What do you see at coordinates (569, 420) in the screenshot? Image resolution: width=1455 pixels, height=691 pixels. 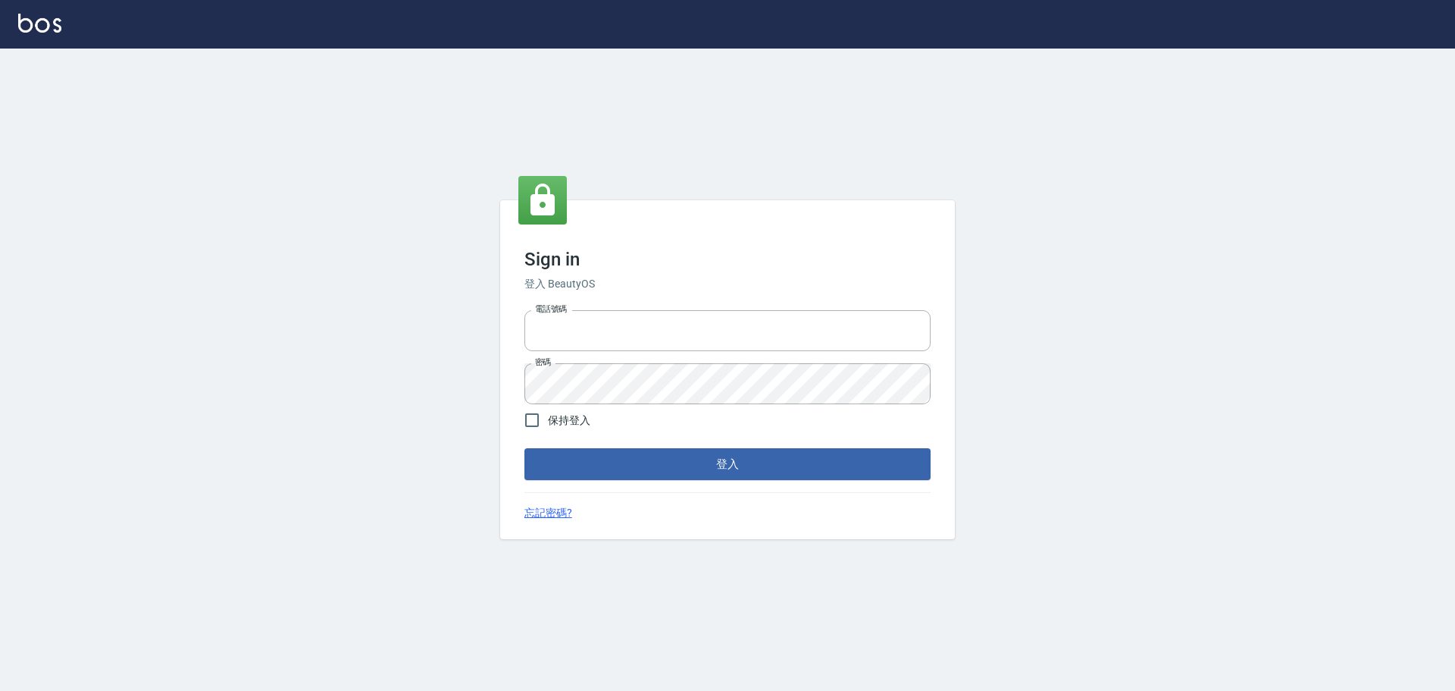 I see `span: 保持登入` at bounding box center [569, 420].